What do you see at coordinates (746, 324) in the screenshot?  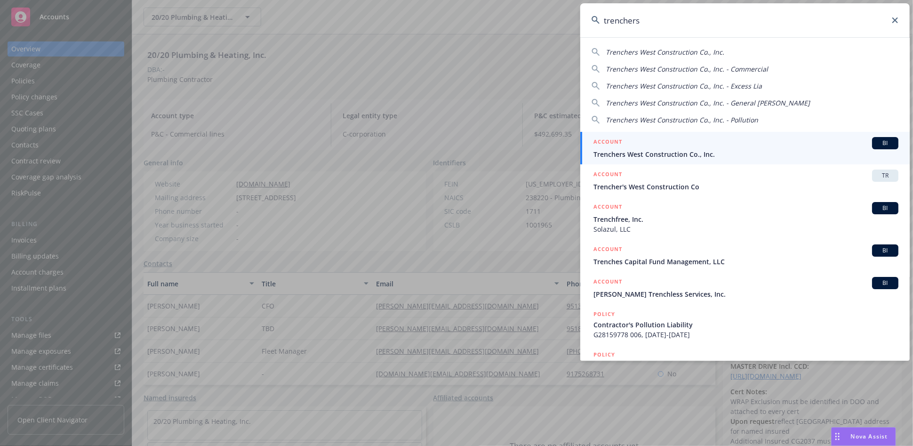 I see `span: Contractor's Pollution Liability` at bounding box center [746, 324].